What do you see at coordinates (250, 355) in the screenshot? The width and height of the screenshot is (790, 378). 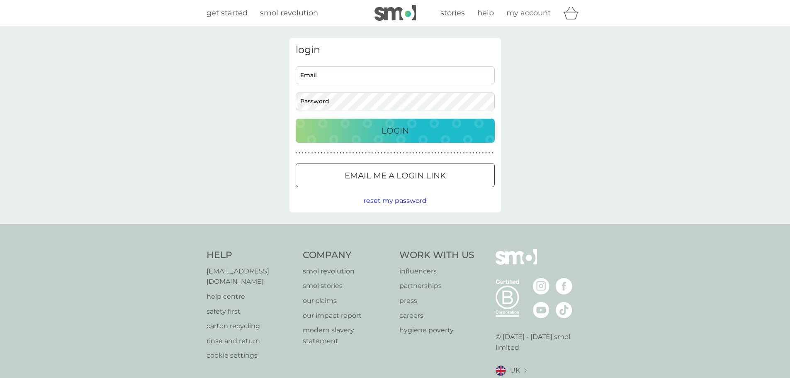 I see `a: cookie settings` at bounding box center [250, 355].